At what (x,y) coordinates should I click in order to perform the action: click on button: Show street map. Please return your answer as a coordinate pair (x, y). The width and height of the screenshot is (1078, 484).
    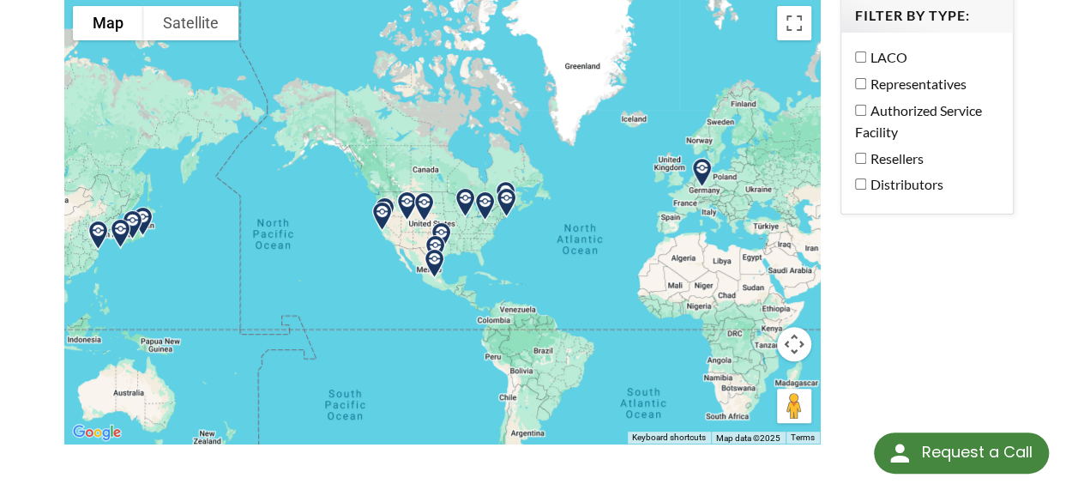
    Looking at the image, I should click on (108, 23).